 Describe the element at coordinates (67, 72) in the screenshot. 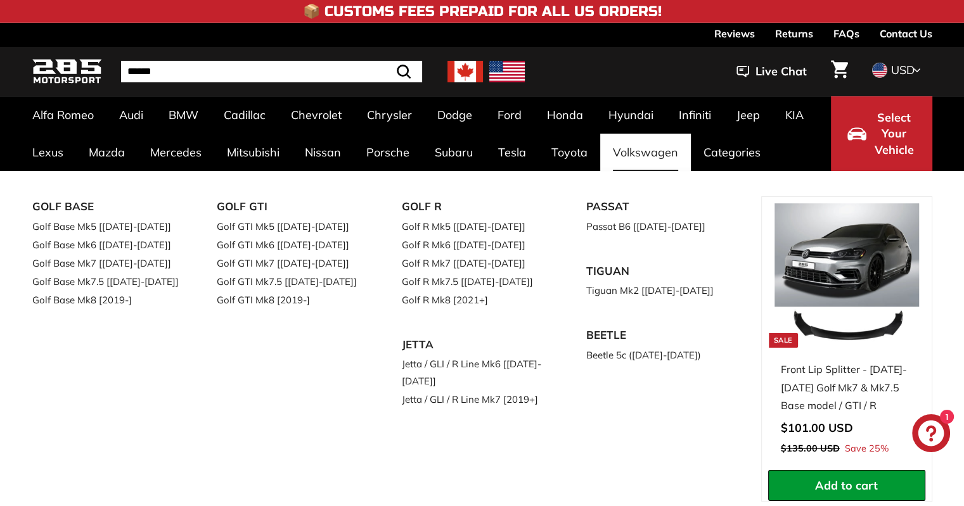

I see `img: Logo_285_Motorsport_areodynamics_components` at that location.